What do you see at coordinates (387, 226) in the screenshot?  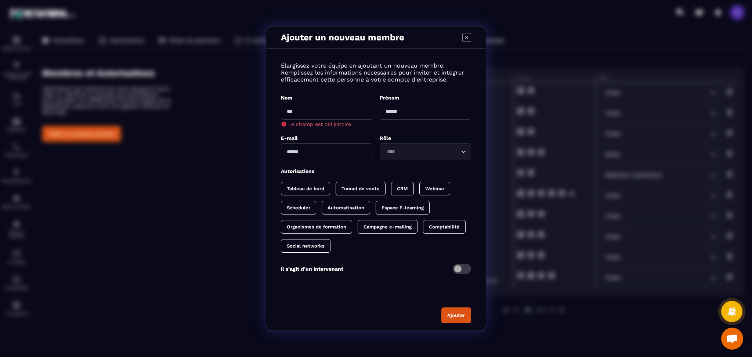 I see `p: Campagne e-mailing` at bounding box center [387, 226].